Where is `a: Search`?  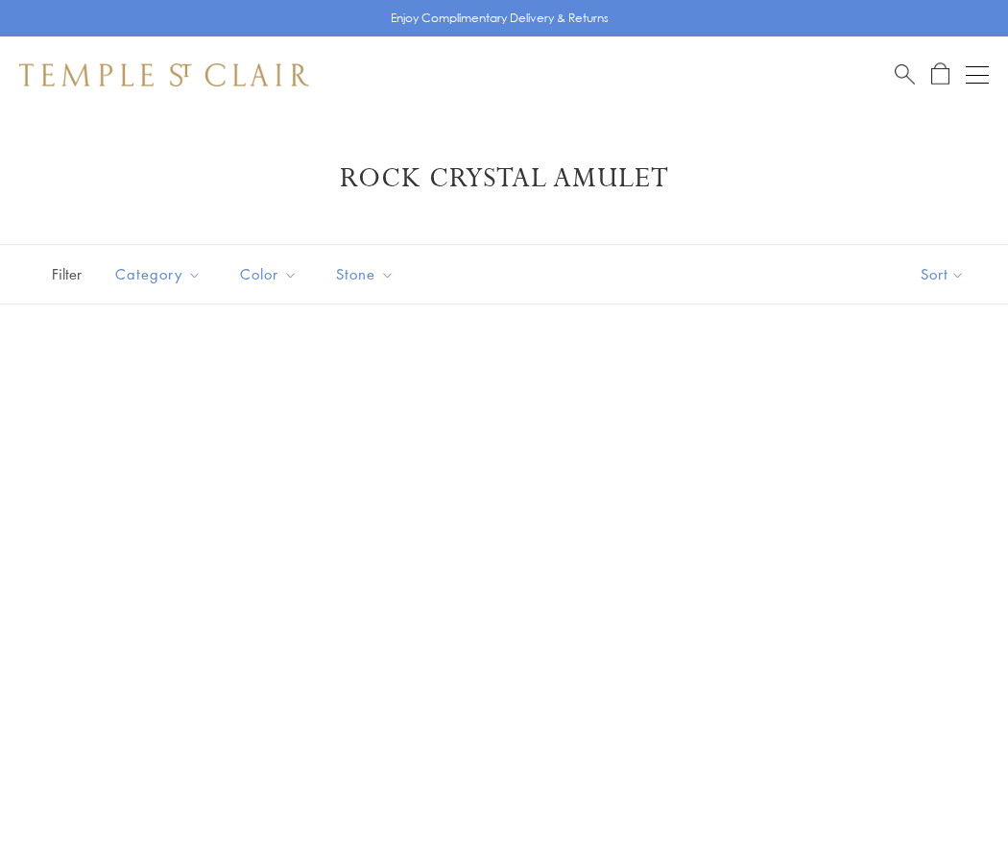
a: Search is located at coordinates (905, 74).